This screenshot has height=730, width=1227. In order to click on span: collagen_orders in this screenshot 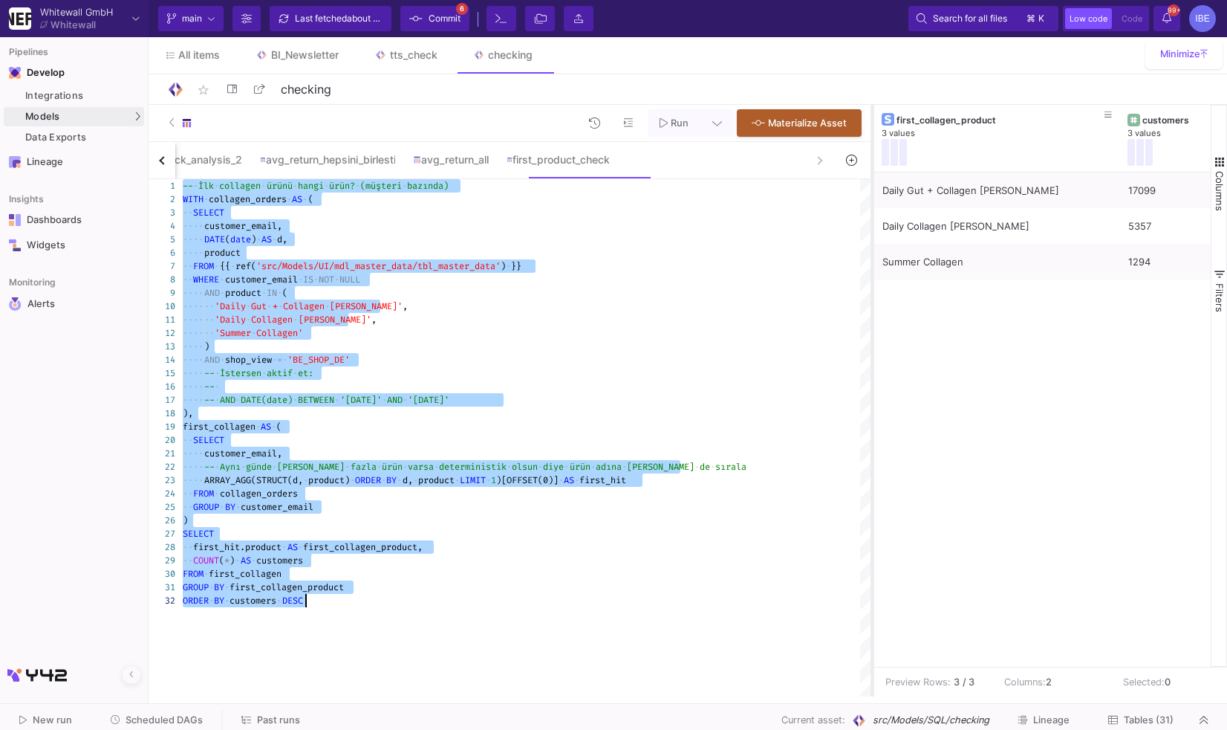, I will do `click(247, 199)`.